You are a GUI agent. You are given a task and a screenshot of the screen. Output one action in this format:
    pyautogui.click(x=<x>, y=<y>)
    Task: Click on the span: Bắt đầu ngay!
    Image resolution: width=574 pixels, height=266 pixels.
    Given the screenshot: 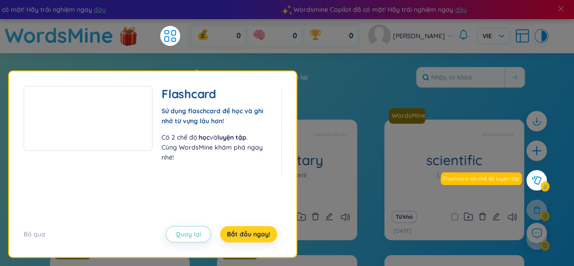 What is the action you would take?
    pyautogui.click(x=249, y=234)
    